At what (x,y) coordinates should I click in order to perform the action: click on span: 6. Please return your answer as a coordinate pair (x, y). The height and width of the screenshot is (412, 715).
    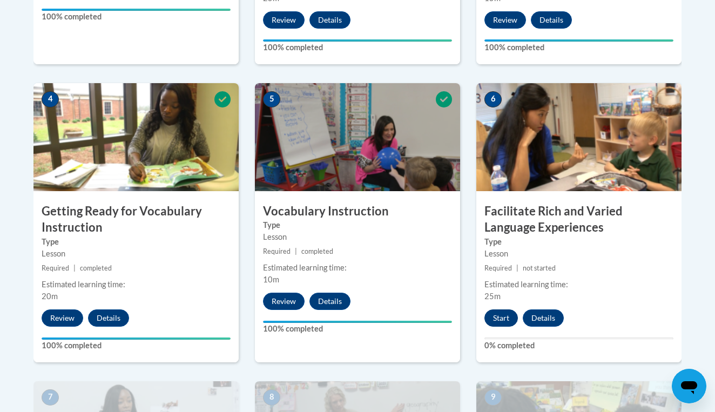
    Looking at the image, I should click on (493, 99).